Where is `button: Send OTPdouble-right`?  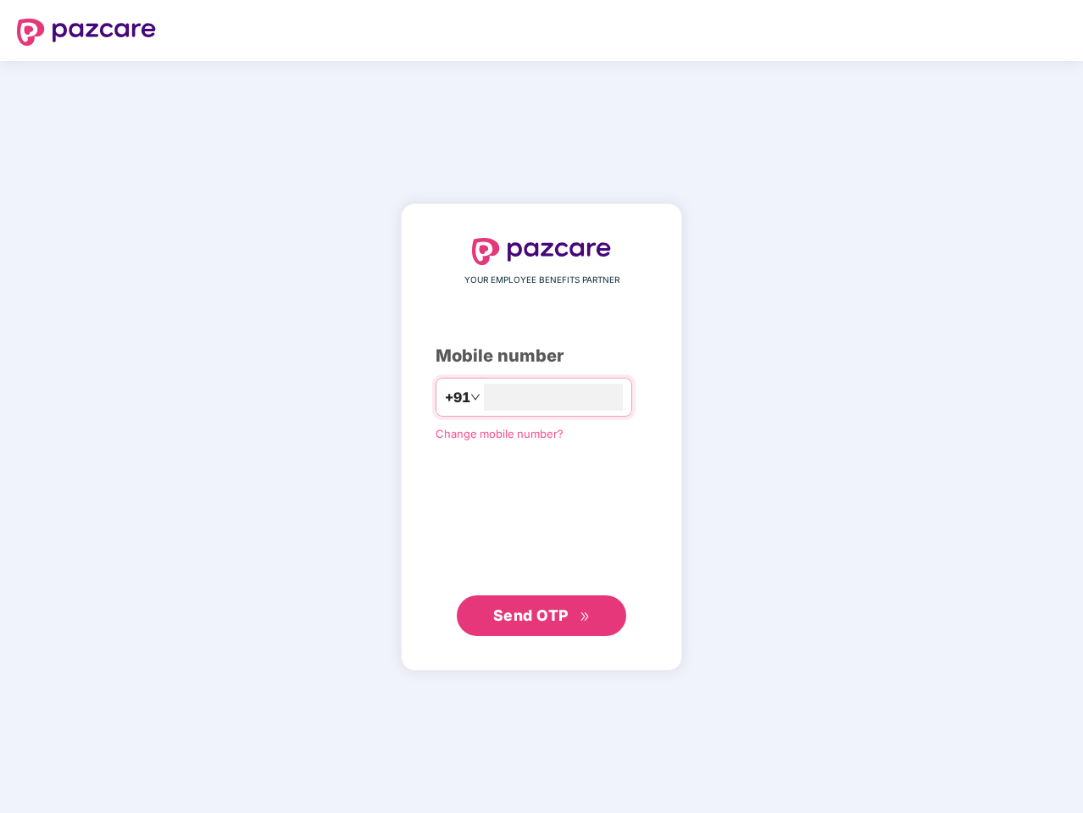
button: Send OTPdouble-right is located at coordinates (541, 616).